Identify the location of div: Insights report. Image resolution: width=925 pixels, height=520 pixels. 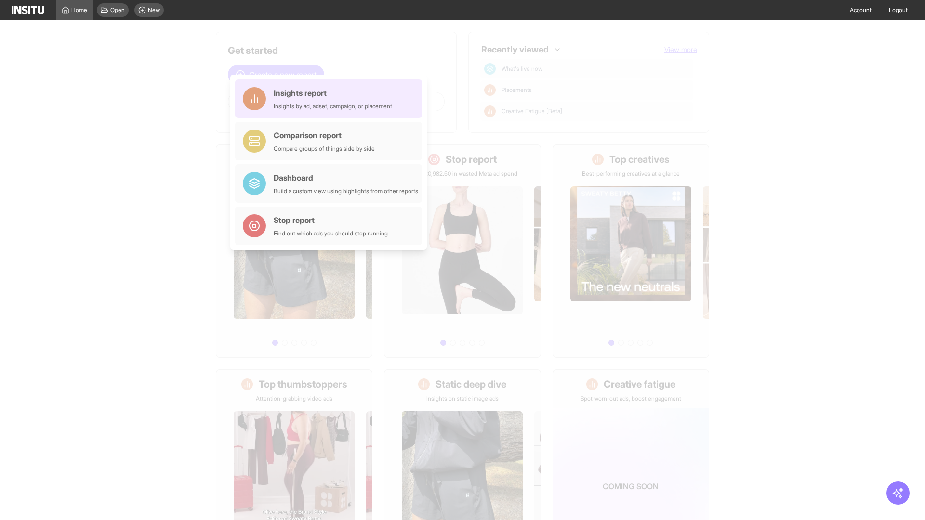
(333, 93).